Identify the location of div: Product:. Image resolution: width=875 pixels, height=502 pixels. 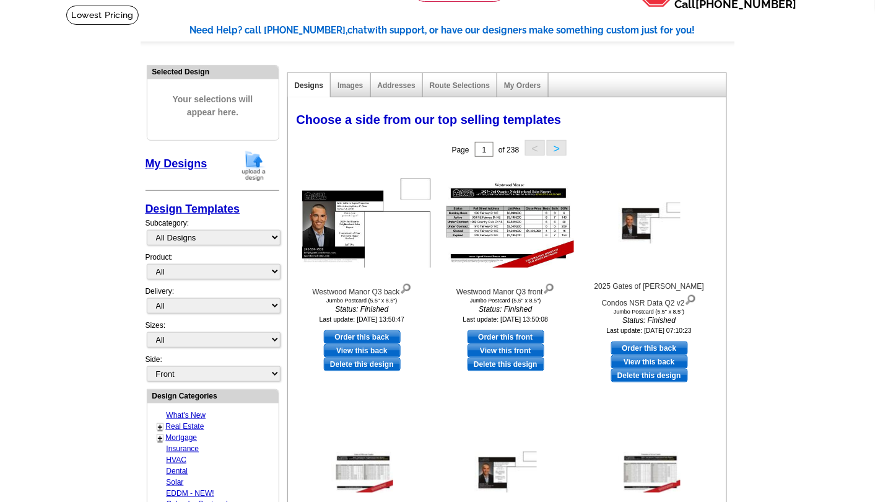
(212, 268).